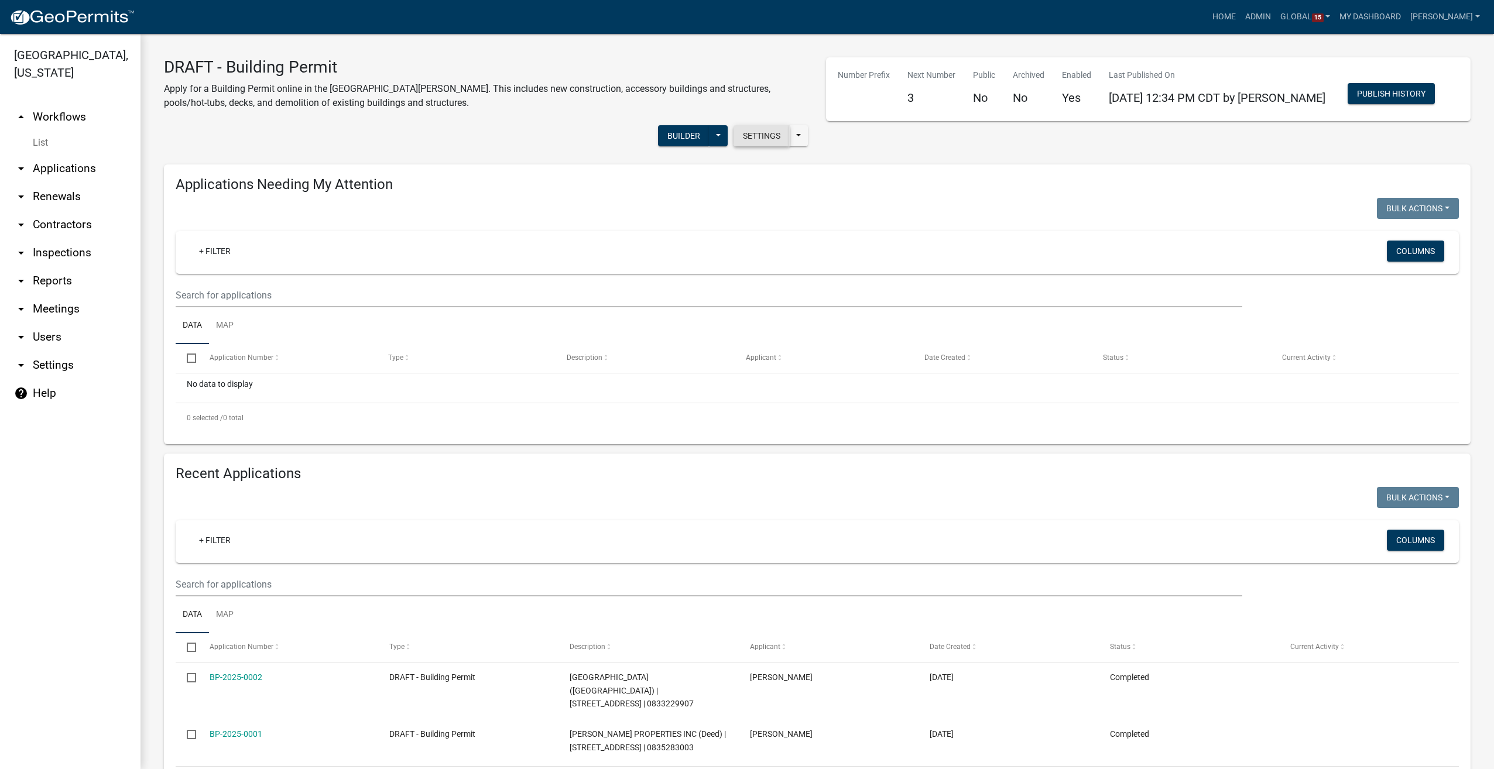  I want to click on p: Public, so click(984, 75).